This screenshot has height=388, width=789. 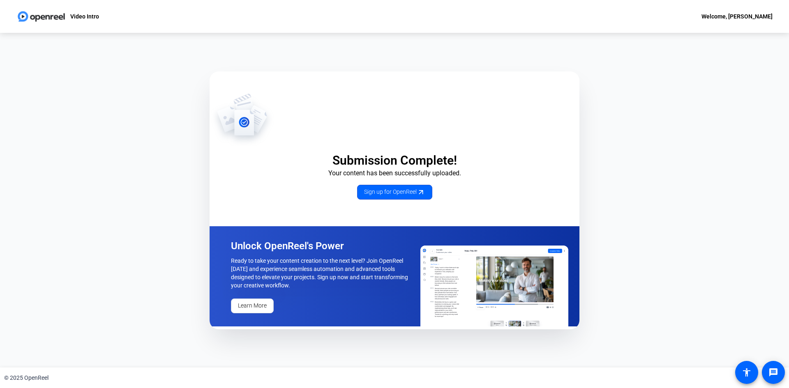 I want to click on mat-icon: accessibility, so click(x=747, y=373).